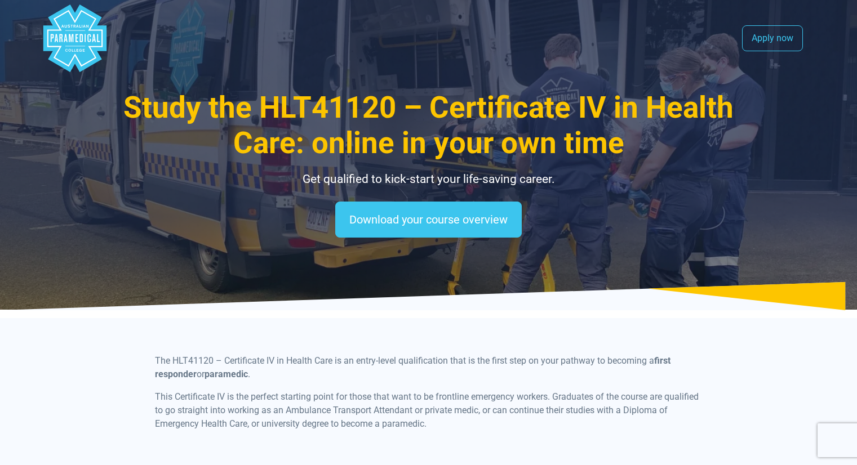 This screenshot has height=465, width=857. Describe the element at coordinates (426, 410) in the screenshot. I see `span: This Certificate IV is the perfect starting point for those that want to be frontline emergency w...` at that location.